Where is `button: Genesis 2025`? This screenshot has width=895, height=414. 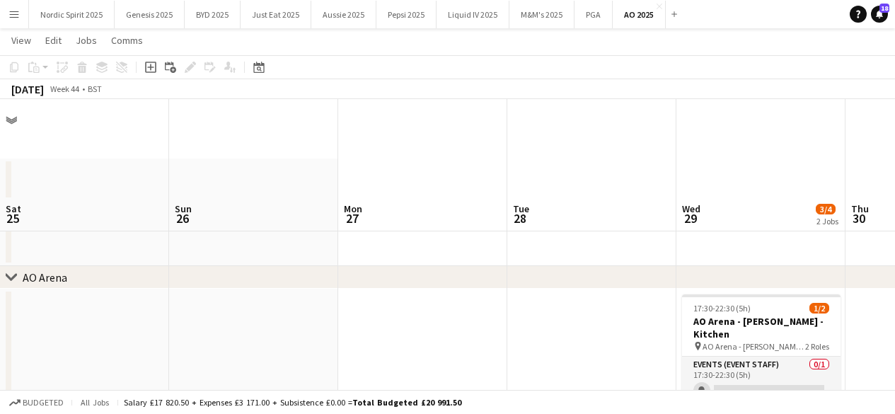 button: Genesis 2025 is located at coordinates (149, 14).